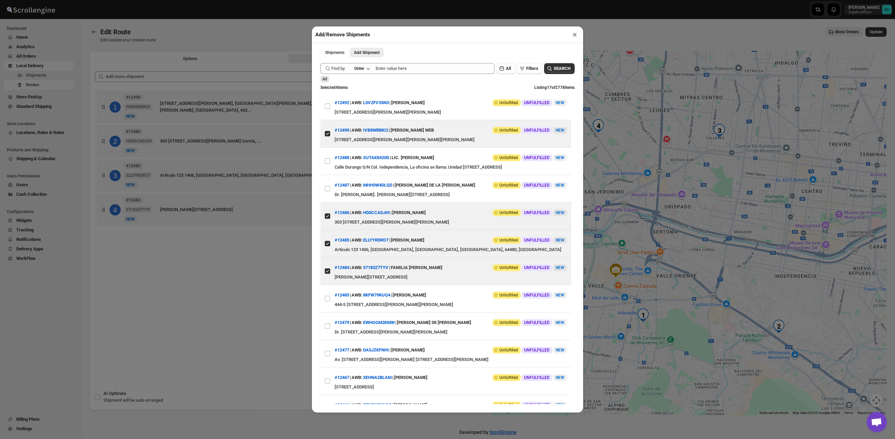  I want to click on button: #12484, so click(342, 267).